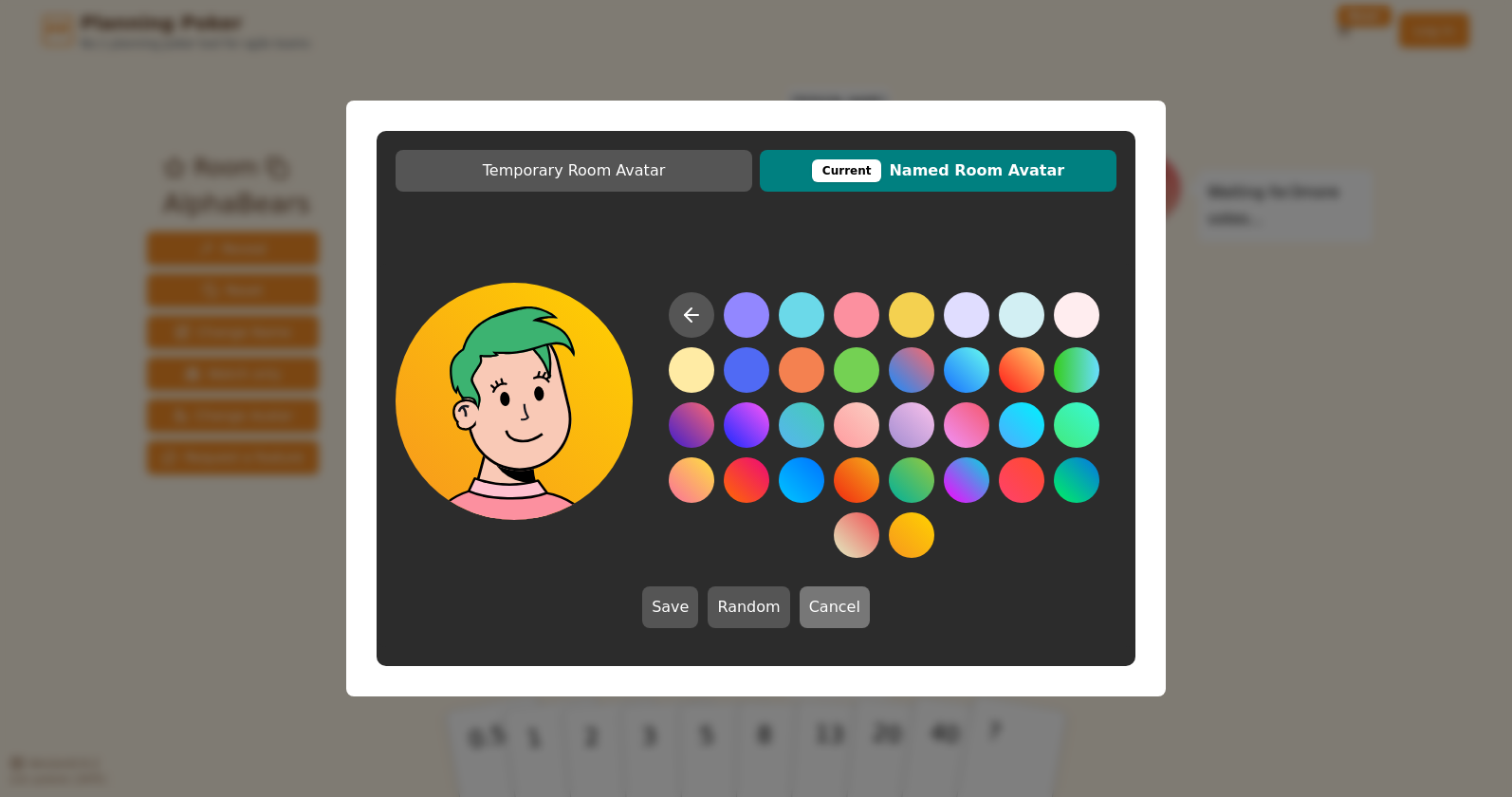 This screenshot has width=1512, height=797. What do you see at coordinates (749, 607) in the screenshot?
I see `button: Random` at bounding box center [749, 607].